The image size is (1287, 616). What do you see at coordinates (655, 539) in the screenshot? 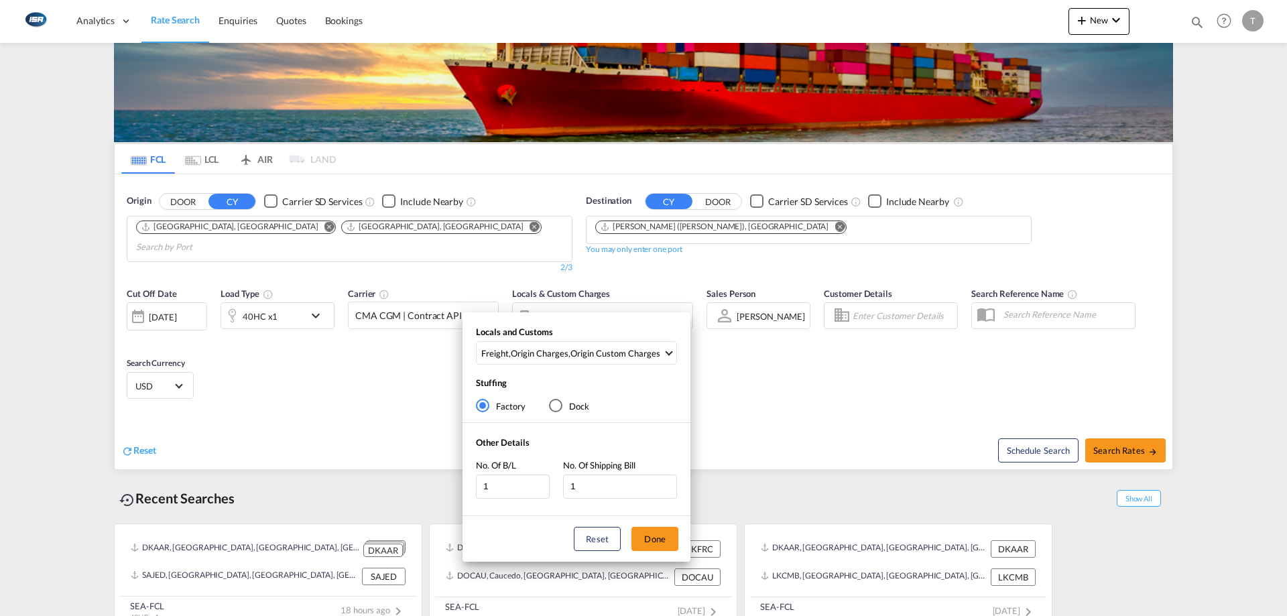
I see `button: Done` at bounding box center [655, 539].